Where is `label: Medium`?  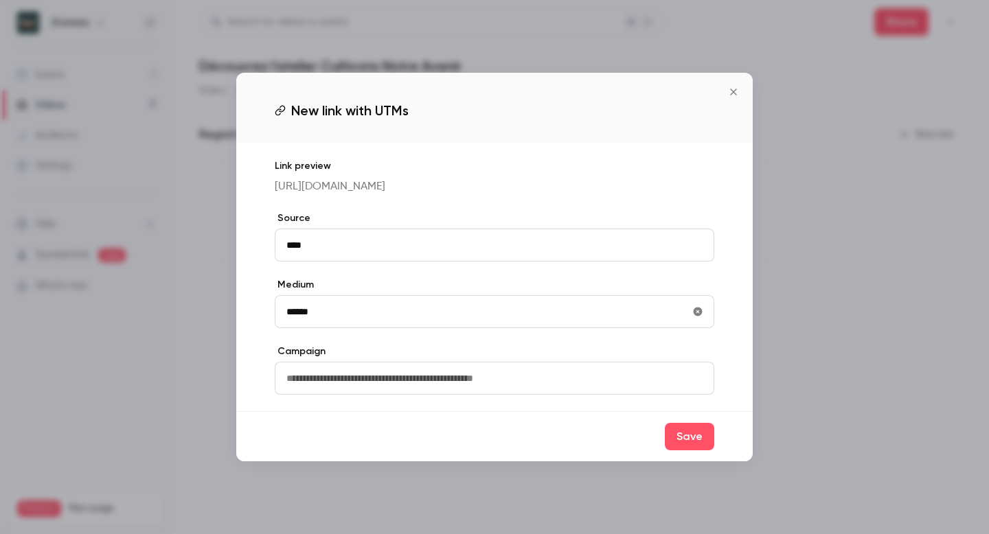
label: Medium is located at coordinates (494, 285).